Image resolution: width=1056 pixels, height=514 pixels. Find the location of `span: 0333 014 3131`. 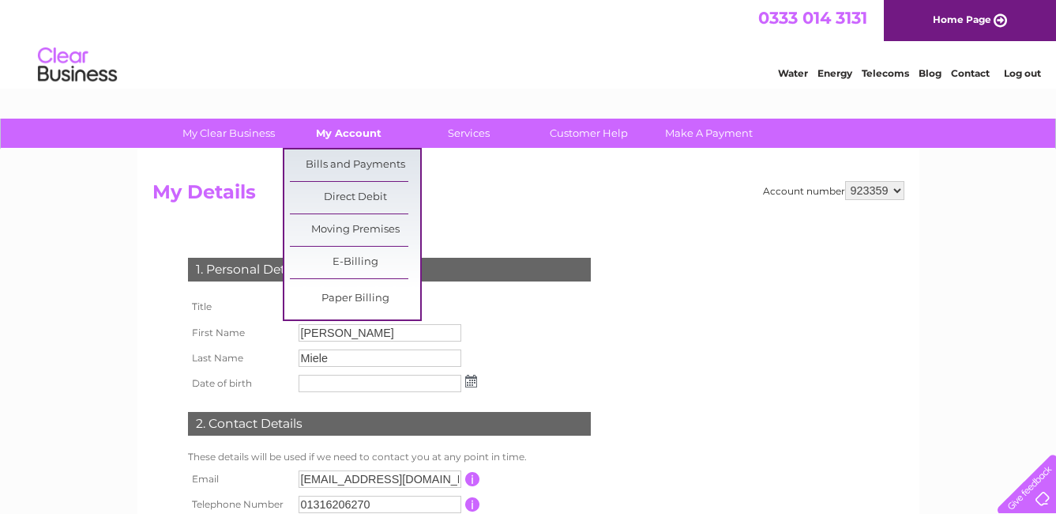

span: 0333 014 3131 is located at coordinates (813, 17).